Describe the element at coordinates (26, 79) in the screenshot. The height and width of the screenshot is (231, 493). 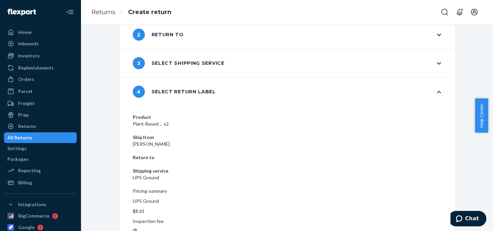
I see `div: Orders` at that location.